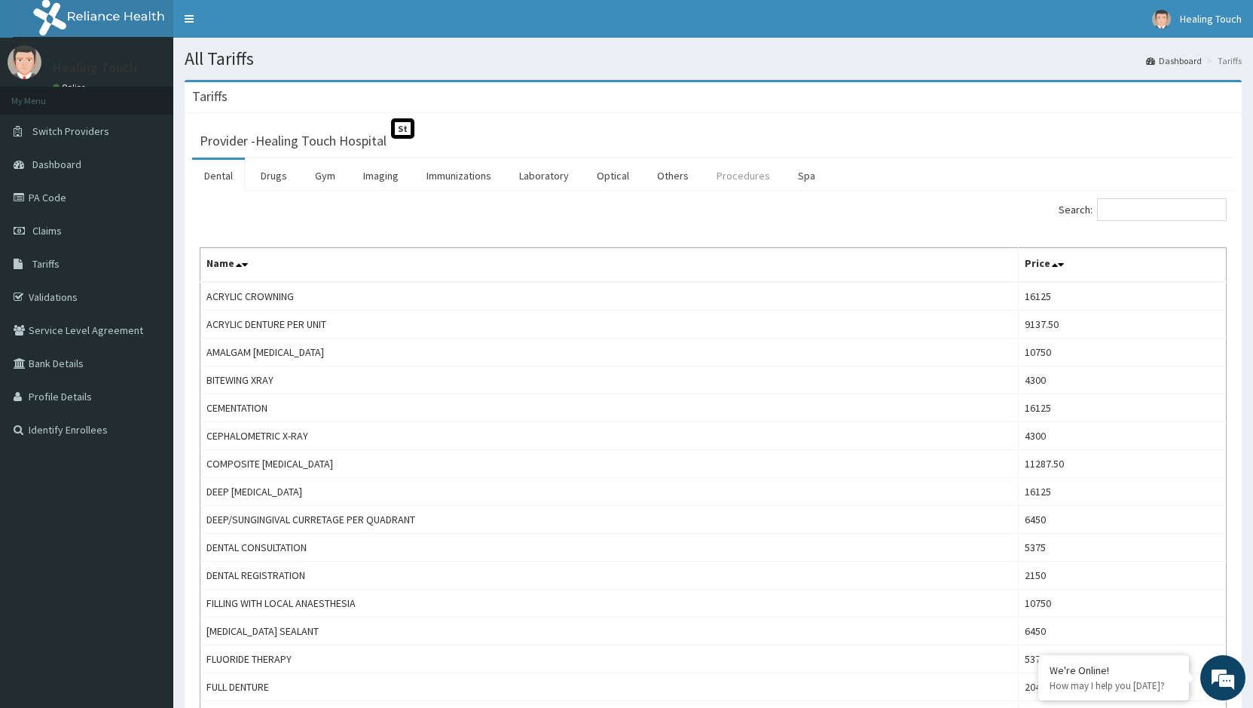 This screenshot has width=1253, height=708. What do you see at coordinates (1123, 324) in the screenshot?
I see `td: 9137.50` at bounding box center [1123, 324].